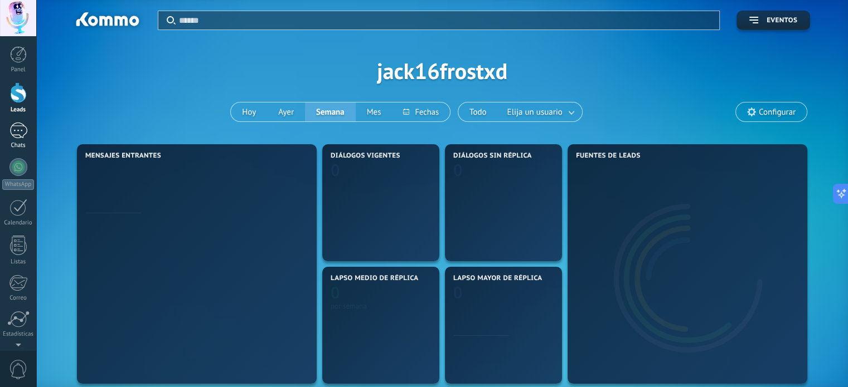 This screenshot has height=387, width=848. I want to click on button: Eventos, so click(773, 20).